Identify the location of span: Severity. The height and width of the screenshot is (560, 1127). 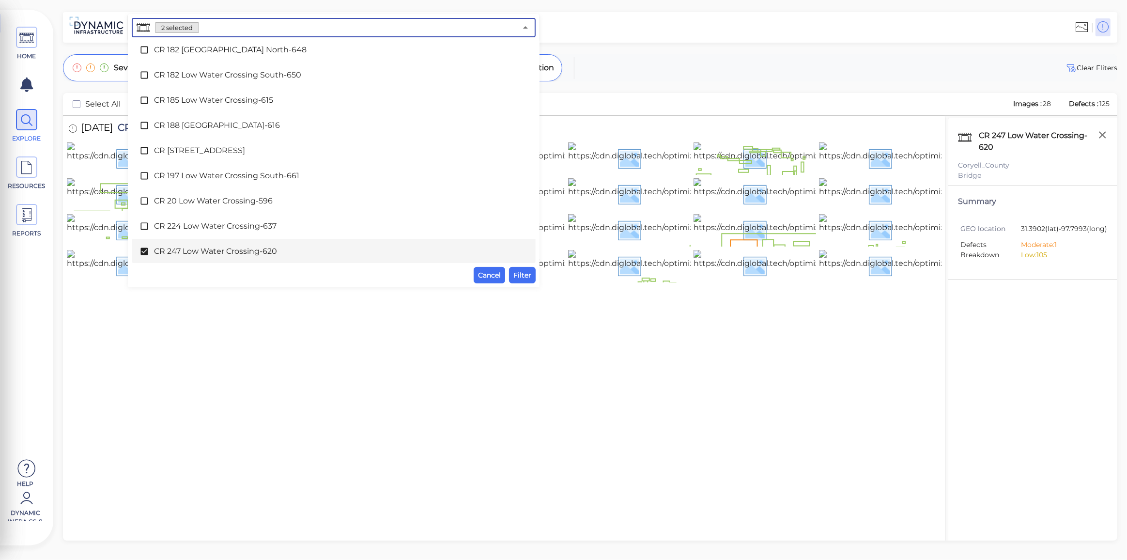
(129, 68).